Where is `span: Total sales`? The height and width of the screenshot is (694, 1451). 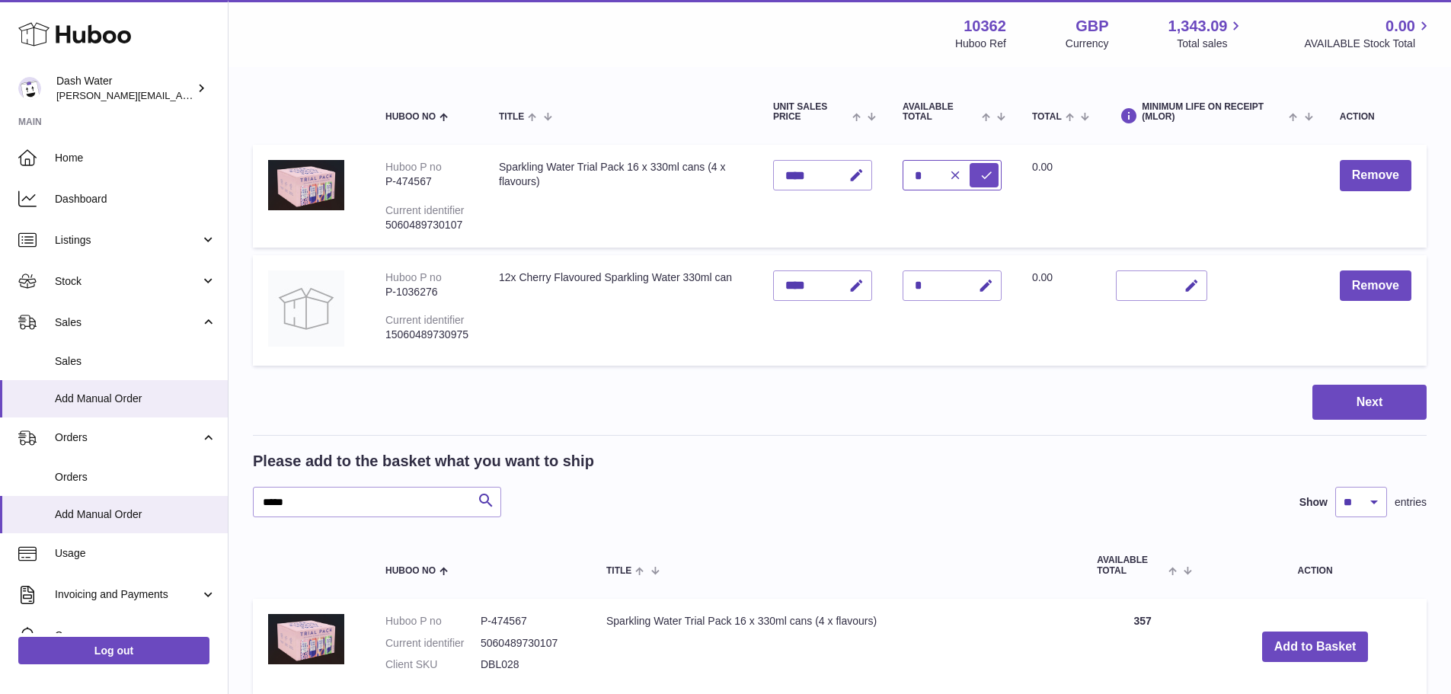 span: Total sales is located at coordinates (1210, 43).